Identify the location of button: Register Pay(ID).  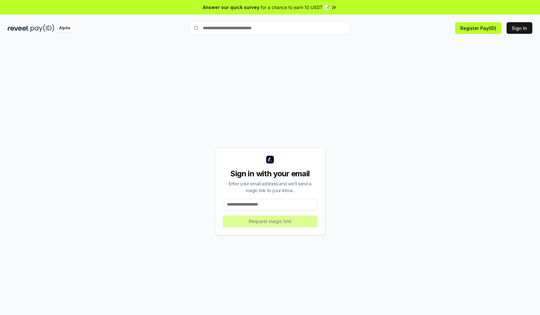
(478, 28).